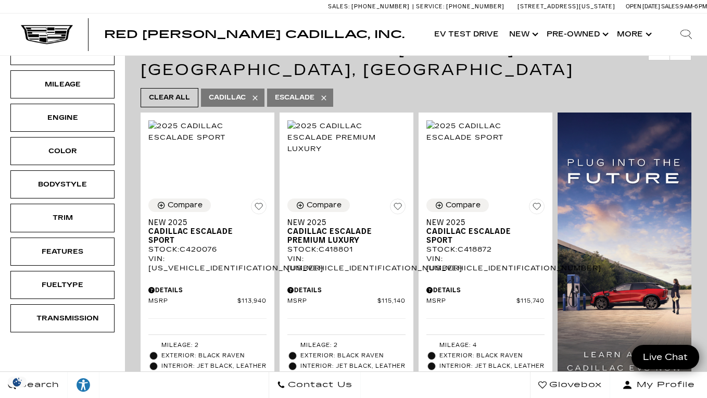 This screenshot has width=707, height=398. Describe the element at coordinates (62, 318) in the screenshot. I see `div: Transmission` at that location.